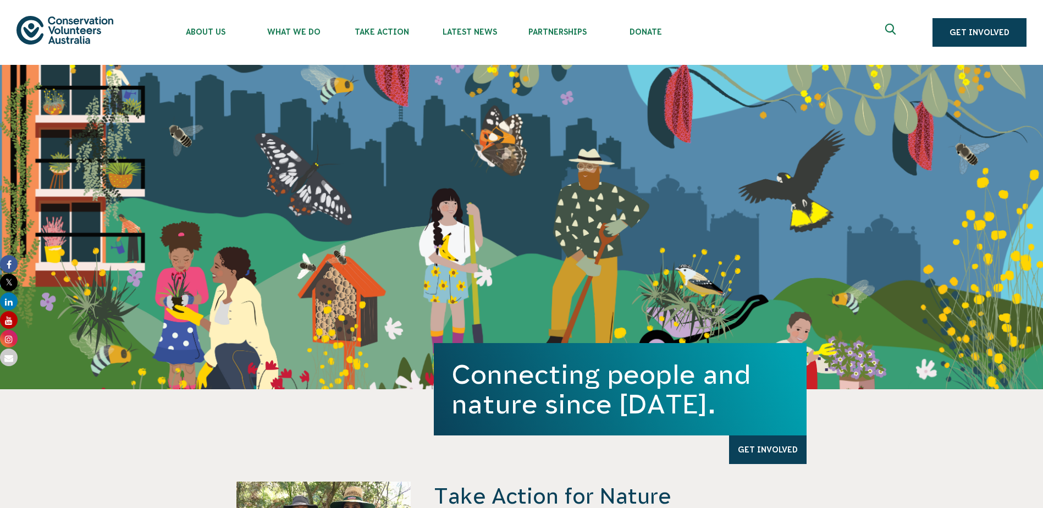  What do you see at coordinates (65, 30) in the screenshot?
I see `img: logo.svg` at bounding box center [65, 30].